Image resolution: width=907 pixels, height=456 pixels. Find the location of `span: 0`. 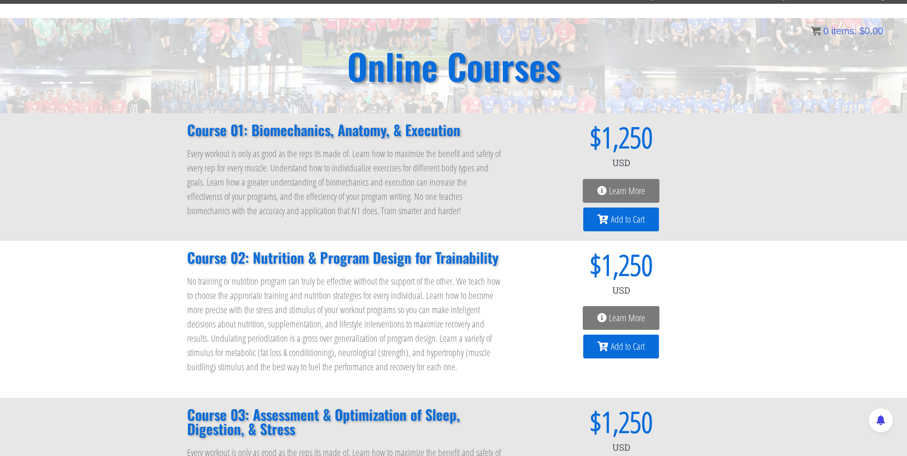

span: 0 is located at coordinates (826, 31).